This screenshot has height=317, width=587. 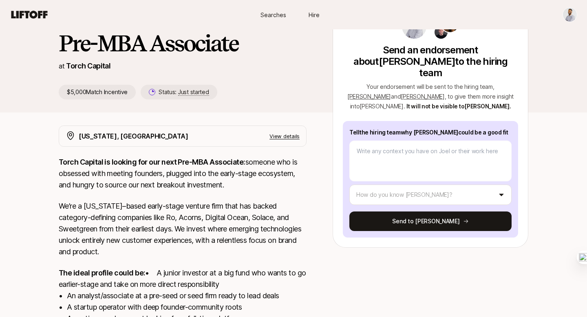 What do you see at coordinates (314, 15) in the screenshot?
I see `span: Hire` at bounding box center [314, 15].